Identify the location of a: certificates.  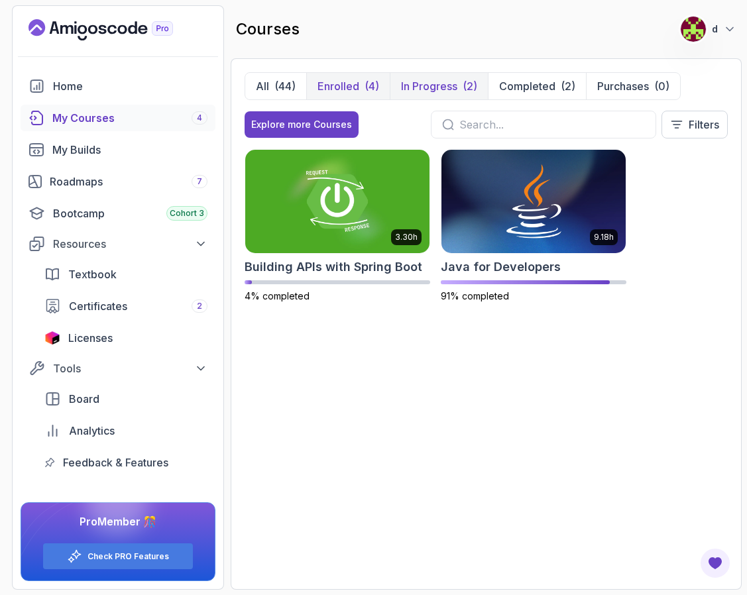
(126, 306).